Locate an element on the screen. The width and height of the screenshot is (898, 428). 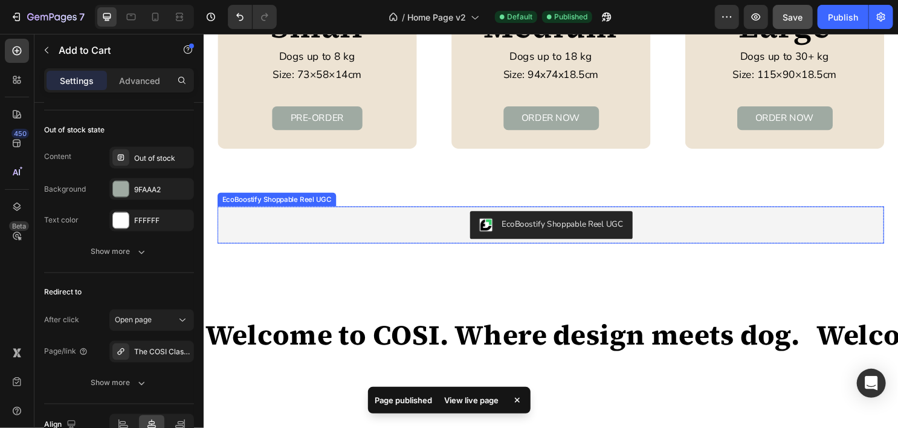
p: PRE-ORDER is located at coordinates (118, 88).